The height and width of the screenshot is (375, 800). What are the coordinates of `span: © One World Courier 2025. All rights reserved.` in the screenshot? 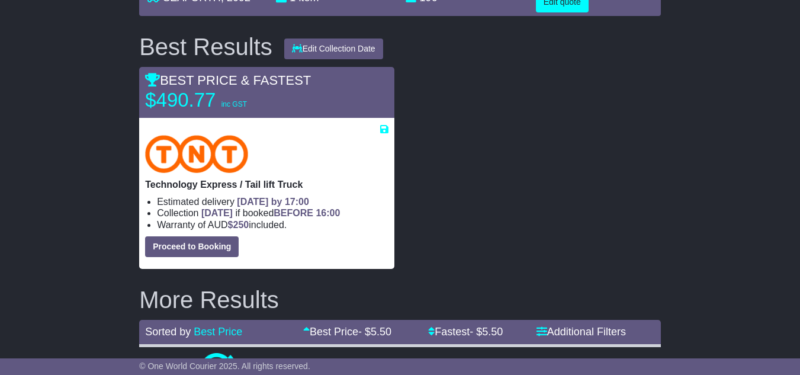 It's located at (224, 366).